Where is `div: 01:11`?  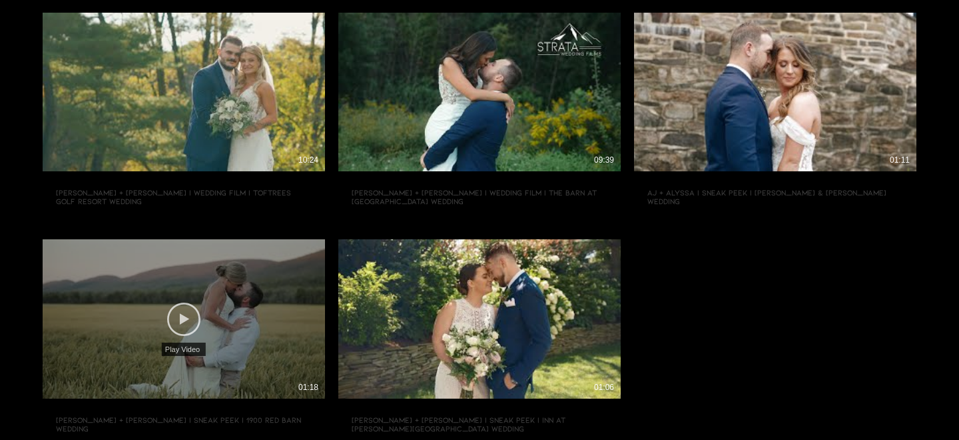
div: 01:11 is located at coordinates (900, 160).